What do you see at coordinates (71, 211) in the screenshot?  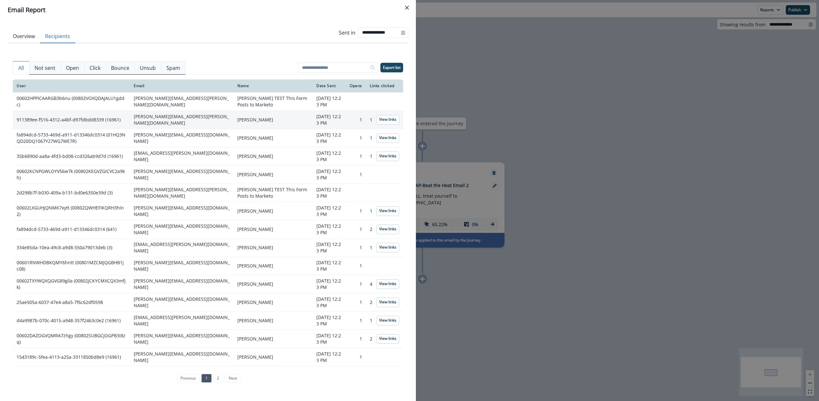 I see `div: 00602LXGUHJQNMK7xytt (00802QWHEFIKQRH3hln2)` at bounding box center [71, 211].